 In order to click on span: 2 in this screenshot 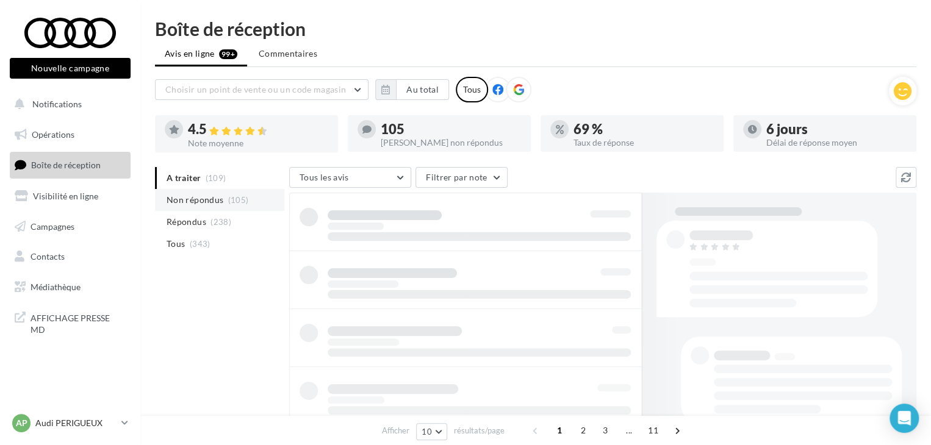, I will do `click(583, 431)`.